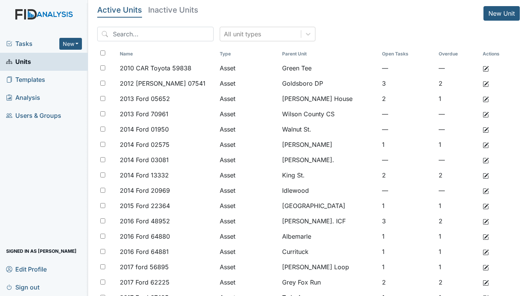  I want to click on td: Goldsboro DP, so click(329, 83).